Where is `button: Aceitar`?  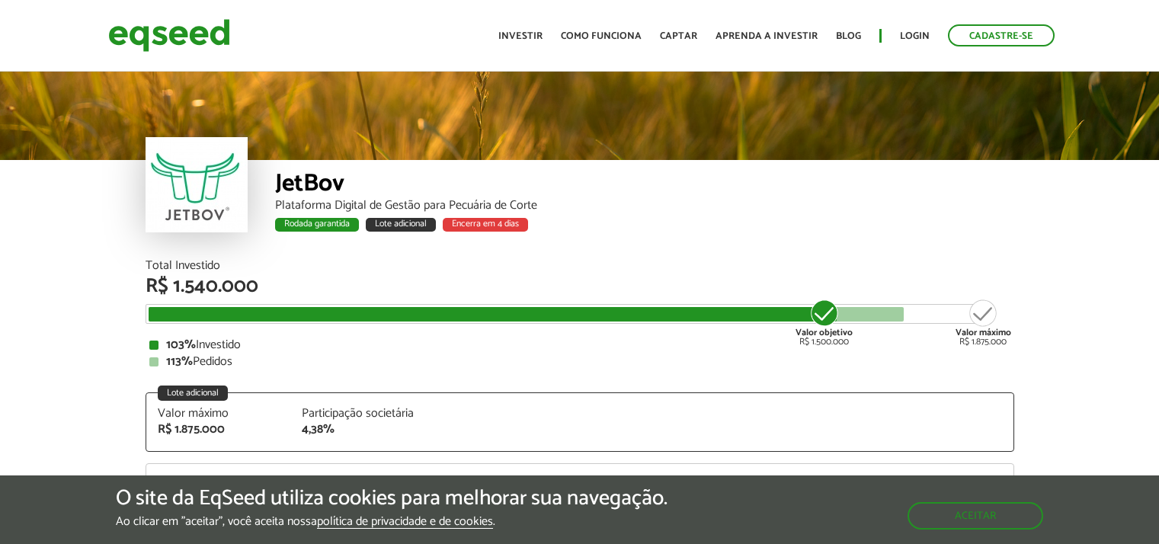
button: Aceitar is located at coordinates (975, 516).